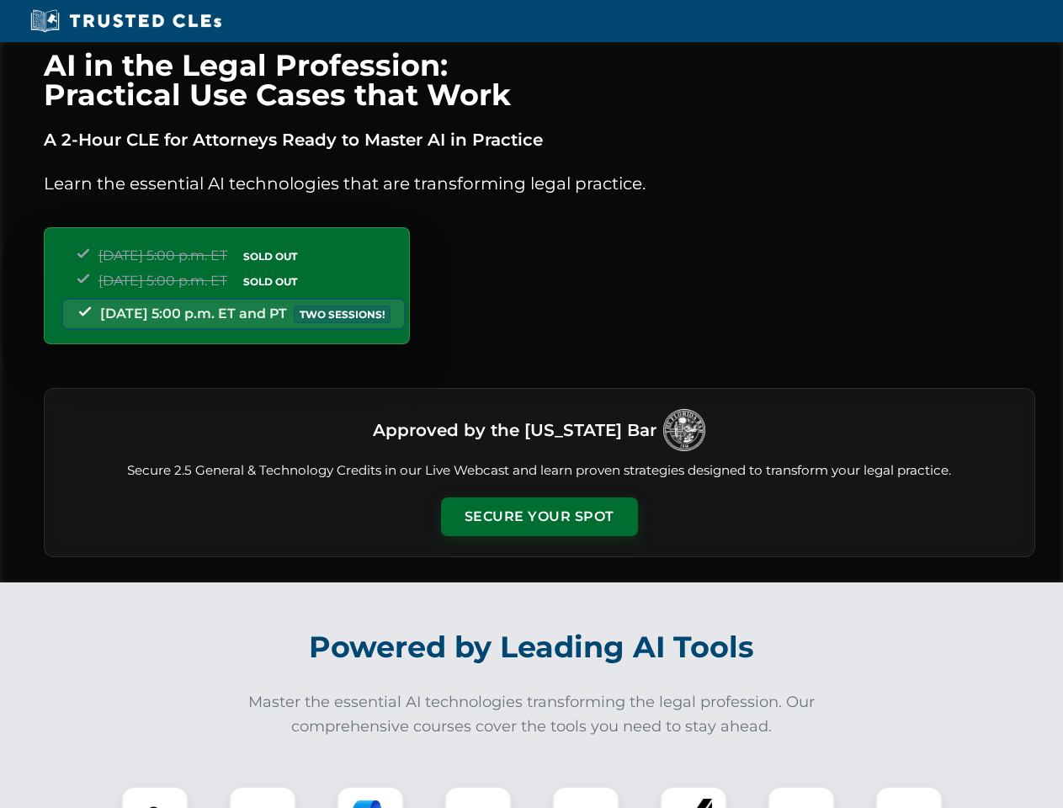 The height and width of the screenshot is (808, 1063). I want to click on p: Master the essential AI technologies transforming the legal profession. Our comprehensive courses..., so click(532, 715).